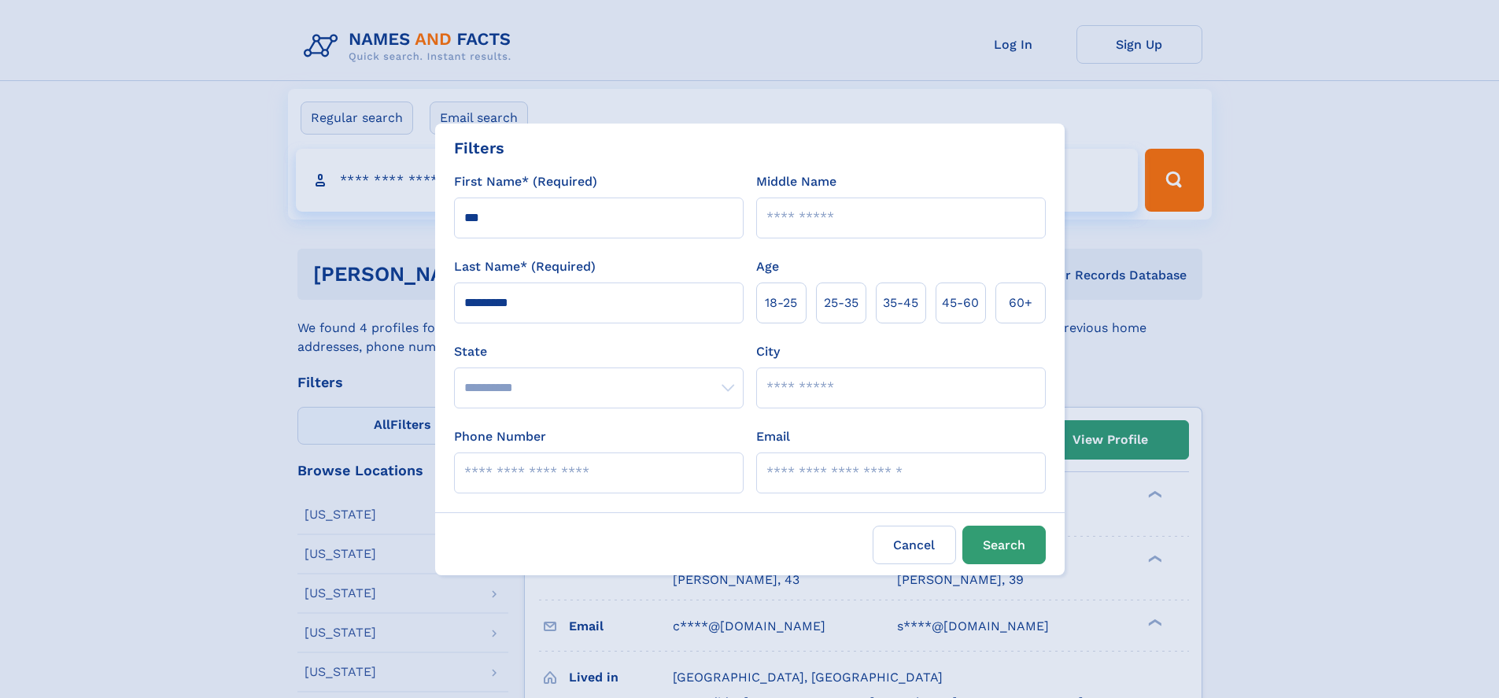 This screenshot has width=1499, height=698. What do you see at coordinates (960, 303) in the screenshot?
I see `span: 45‑60` at bounding box center [960, 303].